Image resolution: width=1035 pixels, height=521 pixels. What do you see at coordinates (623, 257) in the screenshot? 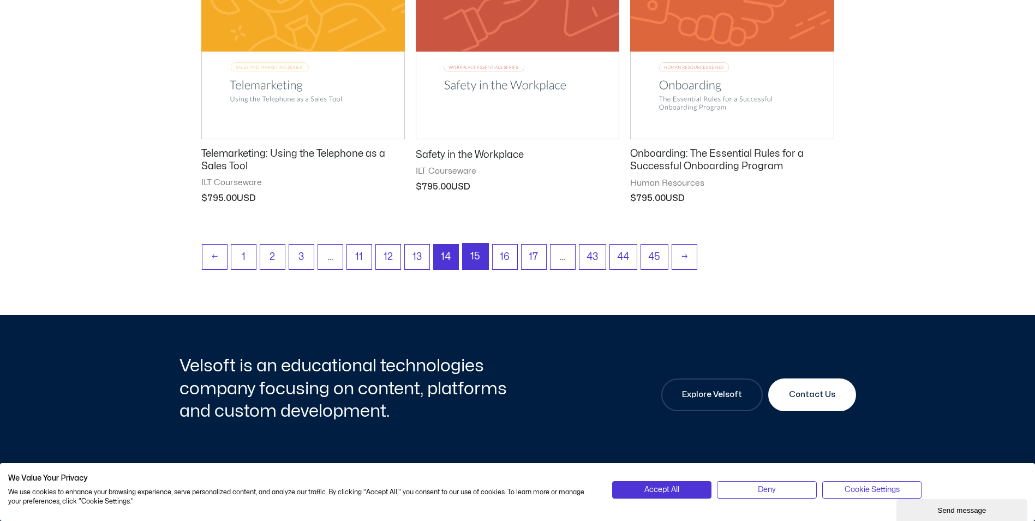
I see `a: Page 44` at bounding box center [623, 257].